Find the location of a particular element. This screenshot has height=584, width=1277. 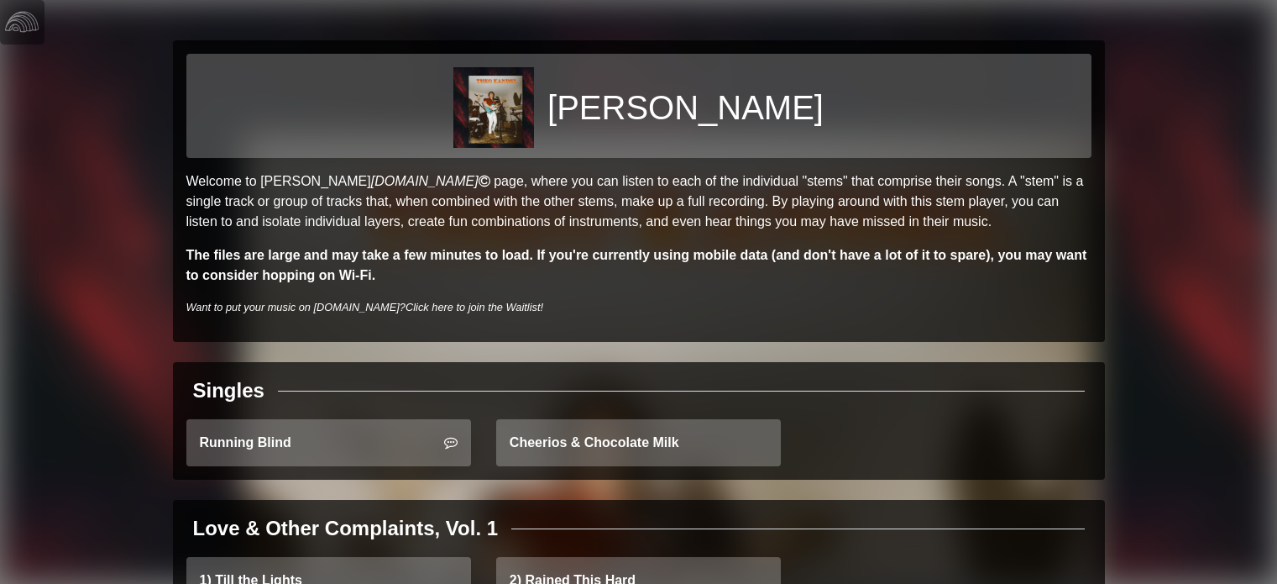

img: logo-white-4c48a5e4bebecaebe01ca5a9d34031cfd3d4ef9ae749242e8c4bf12ef99f53e8.png is located at coordinates (22, 22).